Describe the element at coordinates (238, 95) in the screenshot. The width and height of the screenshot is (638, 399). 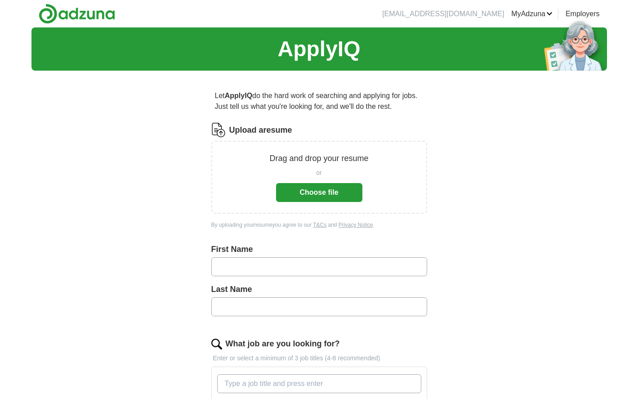
I see `strong: ApplyIQ` at that location.